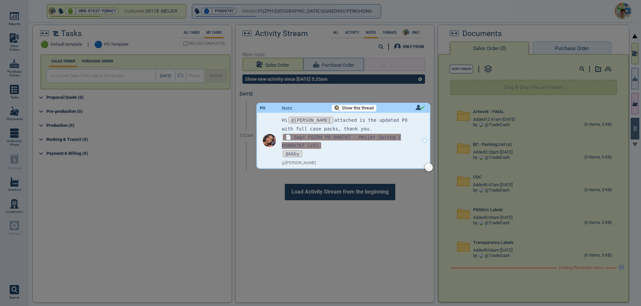 The width and height of the screenshot is (641, 306). I want to click on img: Avatar, so click(269, 140).